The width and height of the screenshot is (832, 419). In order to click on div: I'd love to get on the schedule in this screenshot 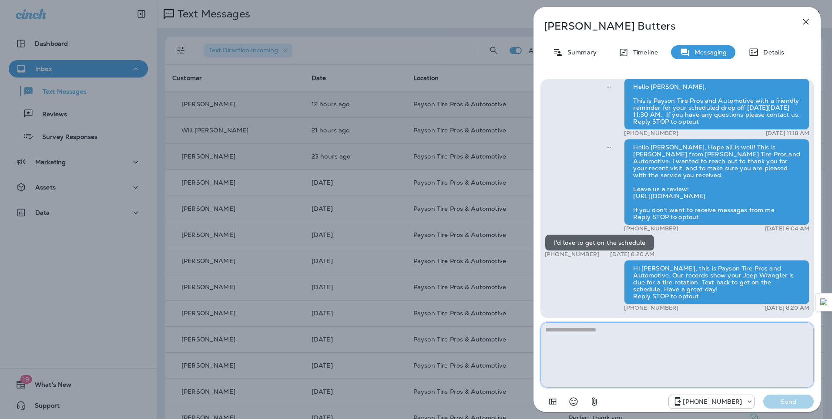, I will do `click(600, 242)`.